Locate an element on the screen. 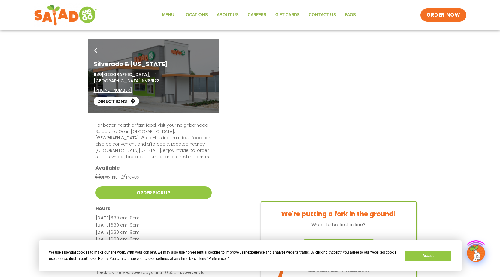 Image resolution: width=500 pixels, height=277 pixels. a: About Us is located at coordinates (227, 15).